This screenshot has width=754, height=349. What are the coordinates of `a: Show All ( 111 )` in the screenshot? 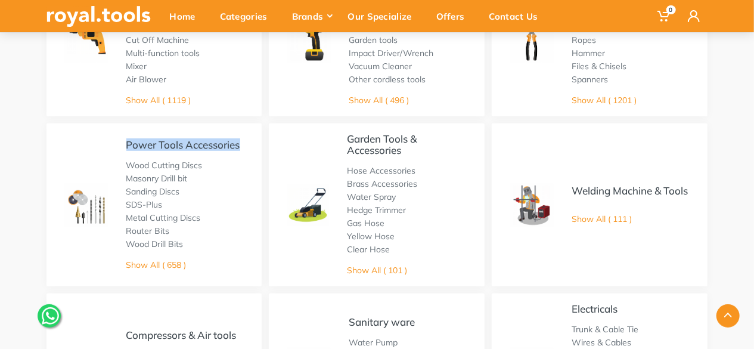 It's located at (601, 219).